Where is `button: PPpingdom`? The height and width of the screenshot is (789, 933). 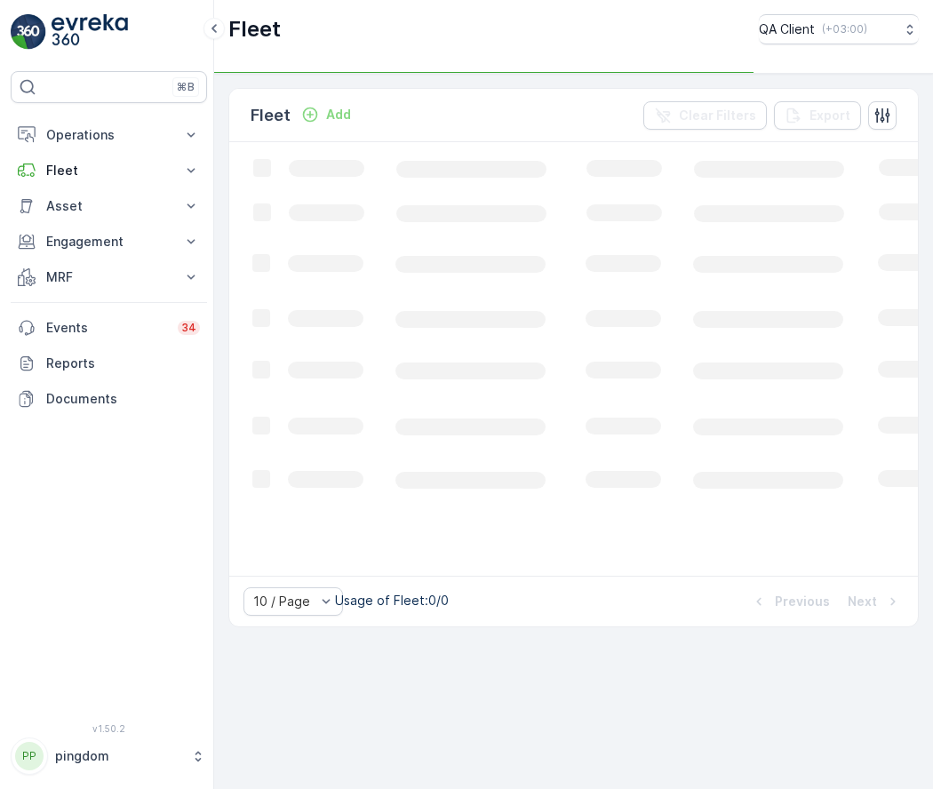 button: PPpingdom is located at coordinates (108, 756).